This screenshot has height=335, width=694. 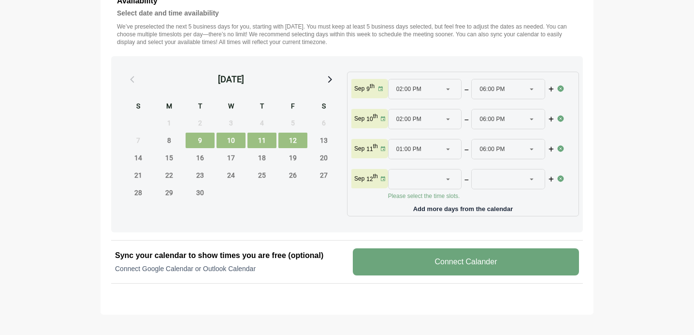 I want to click on span: Wednesday, September 3, 2025, so click(x=231, y=123).